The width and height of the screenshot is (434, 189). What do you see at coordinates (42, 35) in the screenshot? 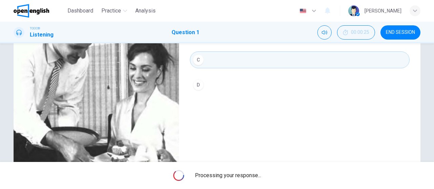
I see `h1: Listening` at bounding box center [42, 35].